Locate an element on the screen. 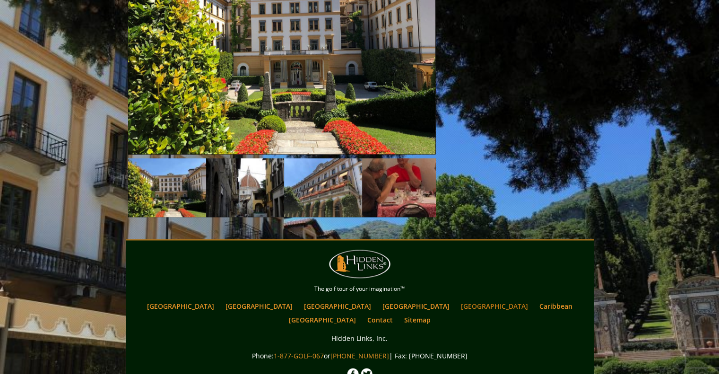  a: Sitemap is located at coordinates (418, 320).